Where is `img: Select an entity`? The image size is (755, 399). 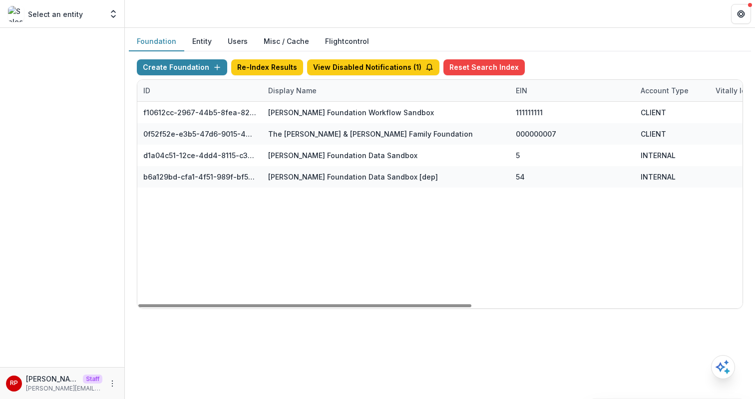
img: Select an entity is located at coordinates (16, 14).